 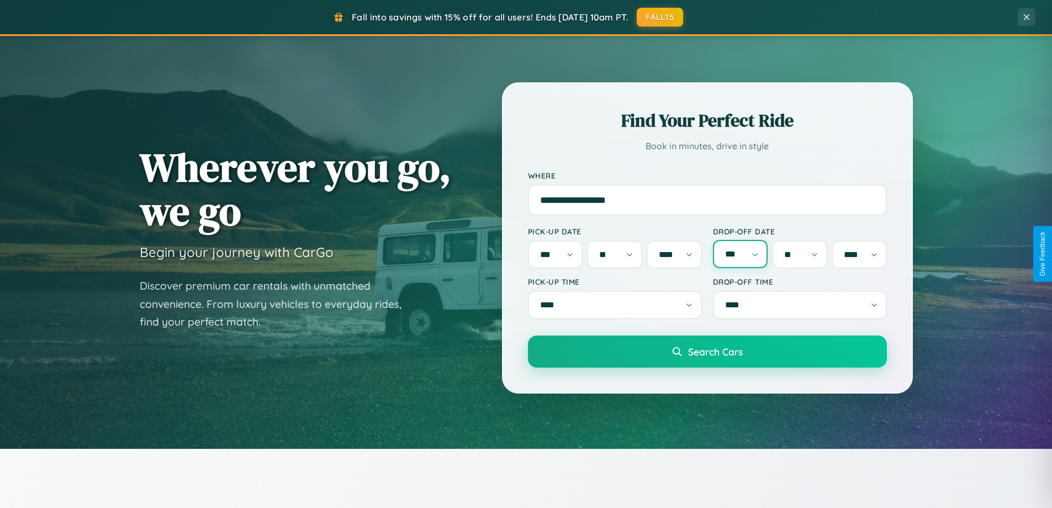 What do you see at coordinates (615, 281) in the screenshot?
I see `label: Pick-up Time` at bounding box center [615, 281].